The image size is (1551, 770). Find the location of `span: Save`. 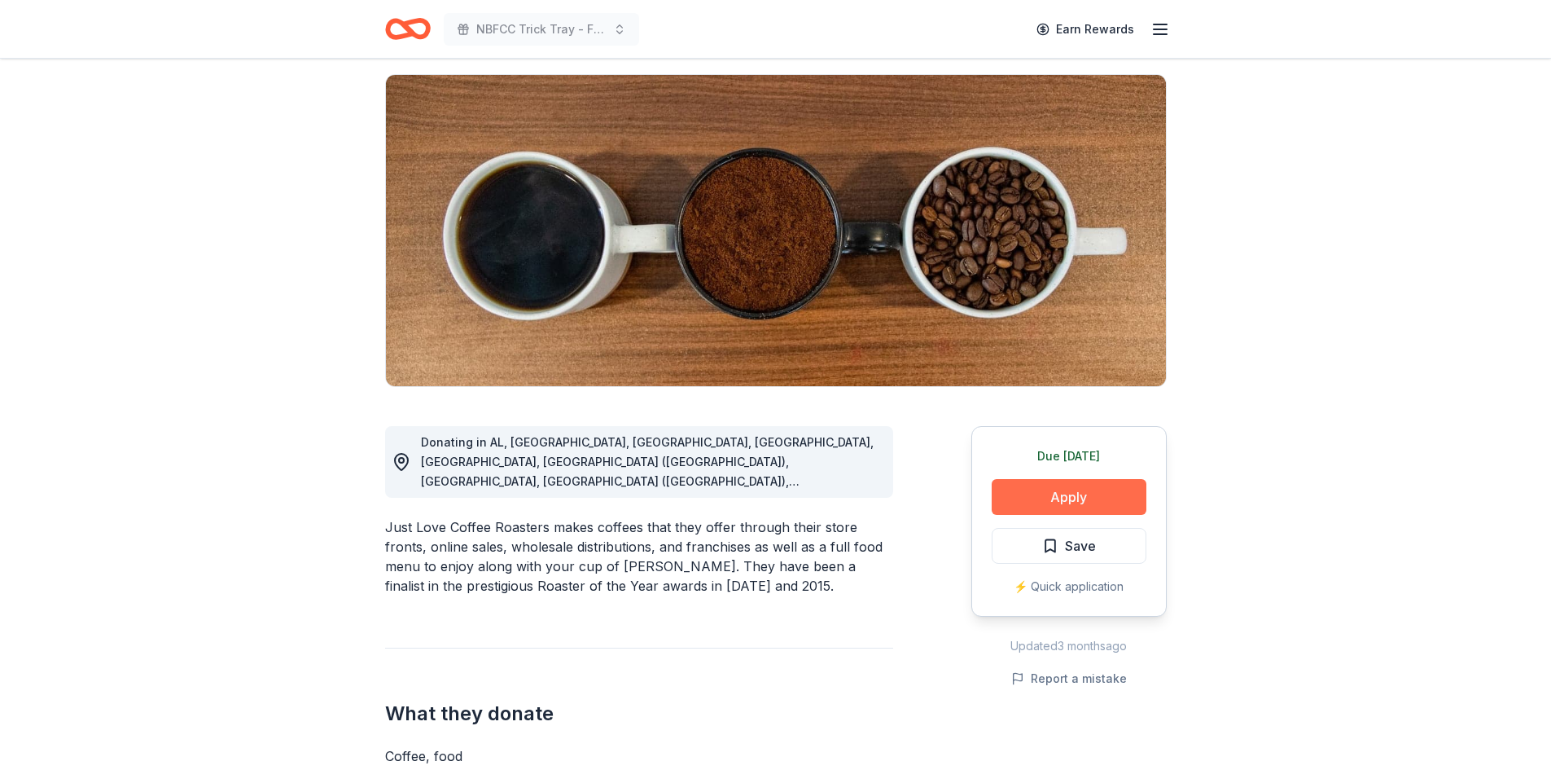

span: Save is located at coordinates (1081, 546).